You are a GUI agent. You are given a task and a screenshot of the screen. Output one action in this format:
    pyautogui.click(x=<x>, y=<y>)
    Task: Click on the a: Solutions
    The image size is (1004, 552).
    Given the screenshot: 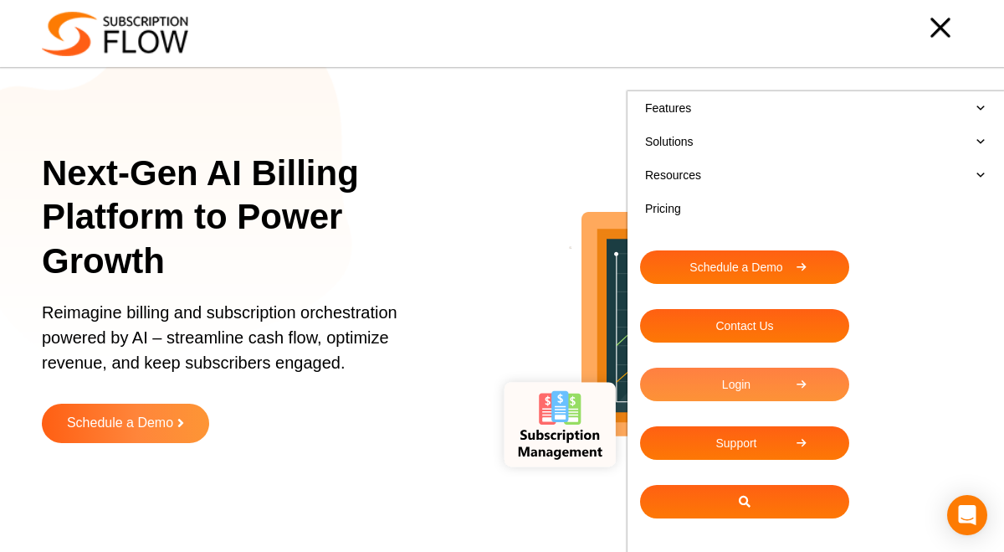 What is the action you would take?
    pyautogui.click(x=816, y=141)
    